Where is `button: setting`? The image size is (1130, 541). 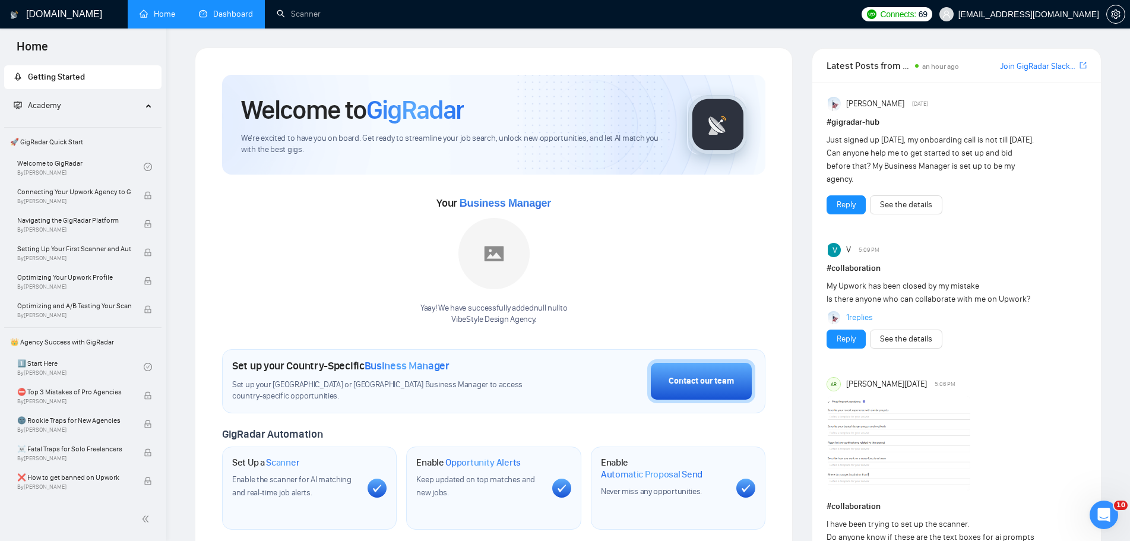 button: setting is located at coordinates (1116, 14).